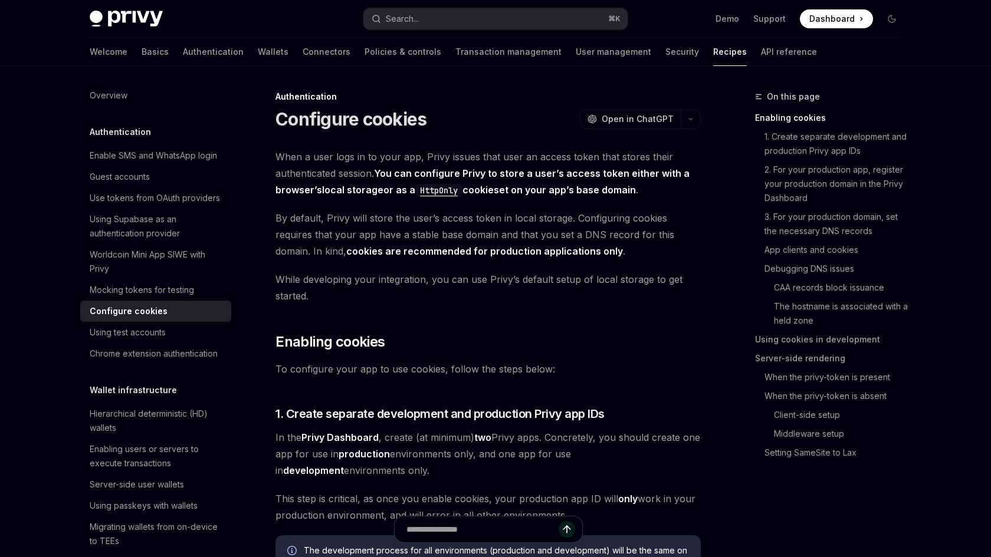 This screenshot has height=557, width=991. I want to click on div: Overview, so click(109, 96).